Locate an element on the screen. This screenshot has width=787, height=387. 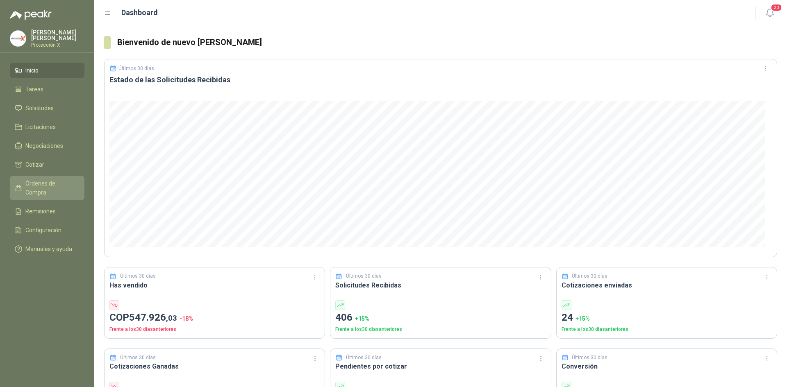
p: Protección X is located at coordinates (58, 45).